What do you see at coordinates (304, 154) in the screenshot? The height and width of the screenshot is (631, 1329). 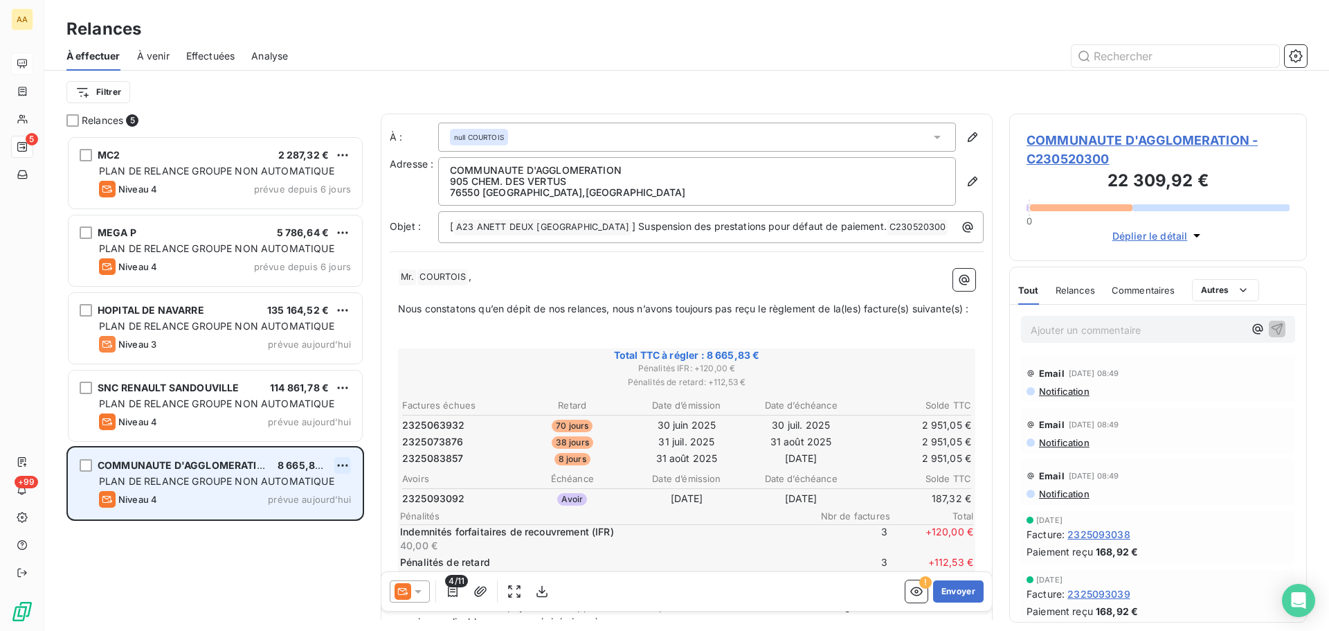 I see `span: 2 287,32 €` at bounding box center [304, 154].